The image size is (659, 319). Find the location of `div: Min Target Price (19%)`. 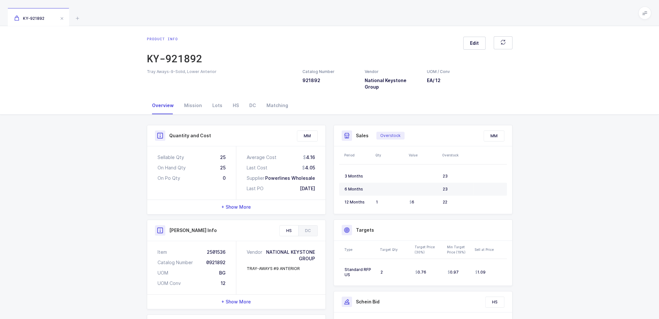

div: Min Target Price (19%) is located at coordinates (459, 249).